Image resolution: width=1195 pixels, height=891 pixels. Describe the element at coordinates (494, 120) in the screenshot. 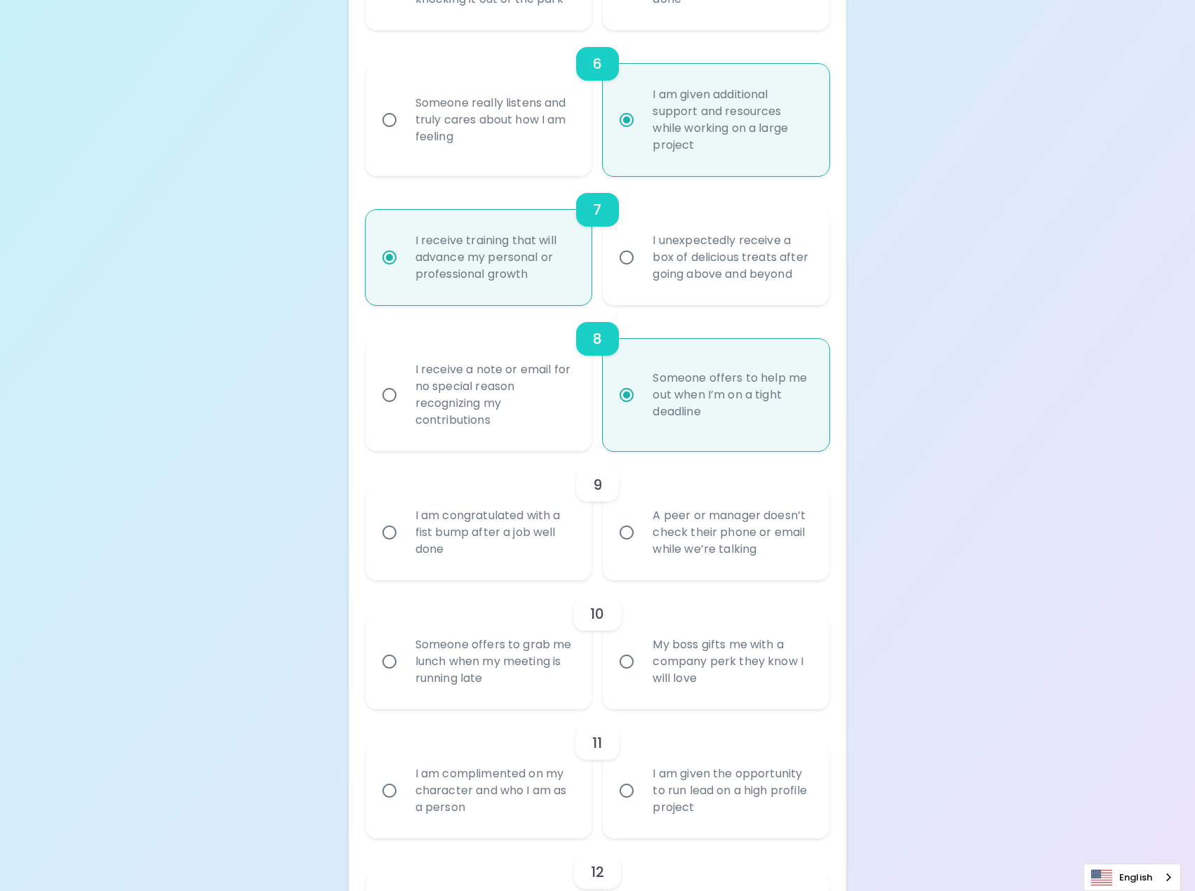

I see `div: Someone really listens and truly cares about how I am feeling` at that location.